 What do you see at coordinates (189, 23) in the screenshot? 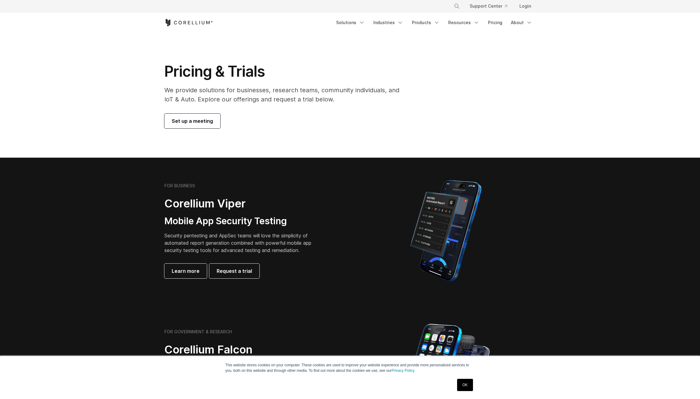
I see `a: Corellium Home` at bounding box center [189, 23].